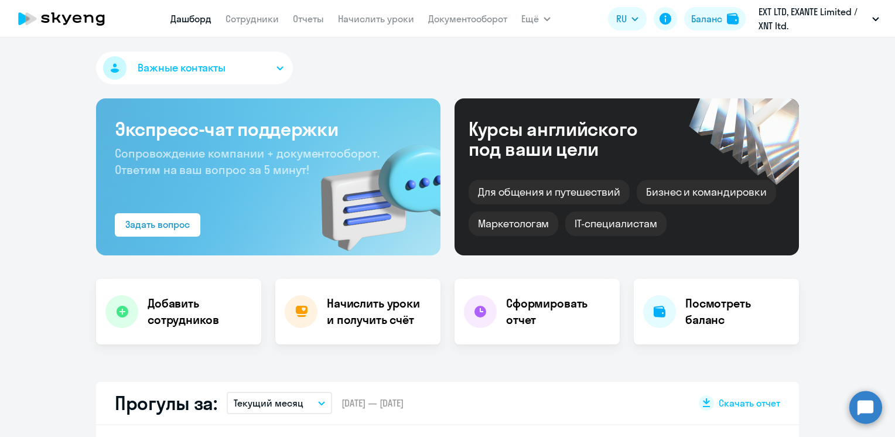 Image resolution: width=895 pixels, height=437 pixels. Describe the element at coordinates (530, 19) in the screenshot. I see `span: Ещё` at that location.